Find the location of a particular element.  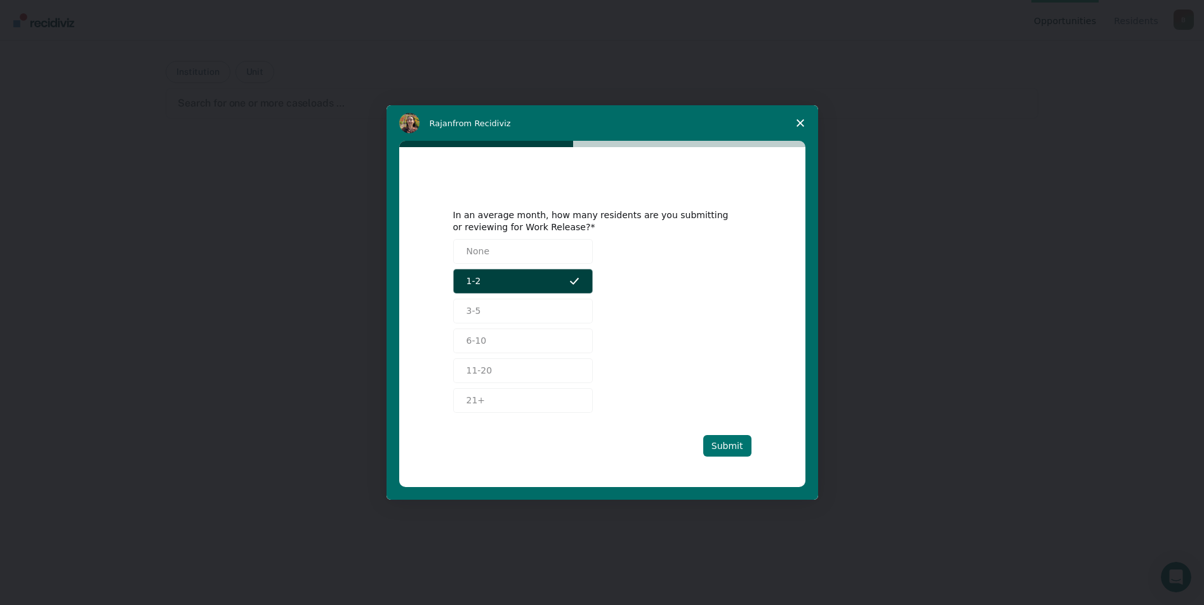

button: 1-2 is located at coordinates (523, 281).